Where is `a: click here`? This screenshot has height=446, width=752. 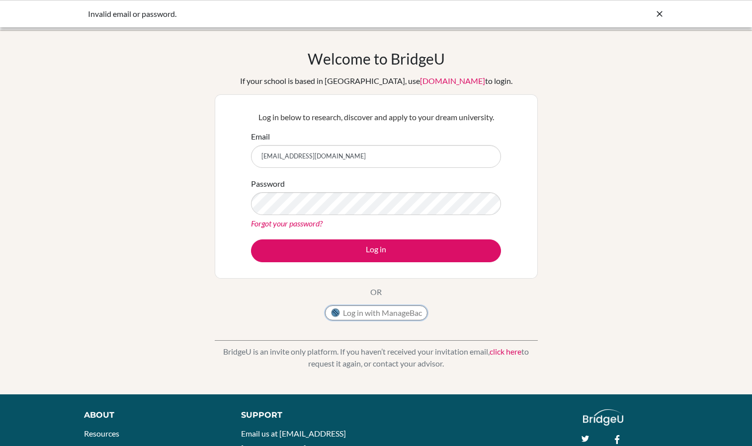
a: click here is located at coordinates (505, 351).